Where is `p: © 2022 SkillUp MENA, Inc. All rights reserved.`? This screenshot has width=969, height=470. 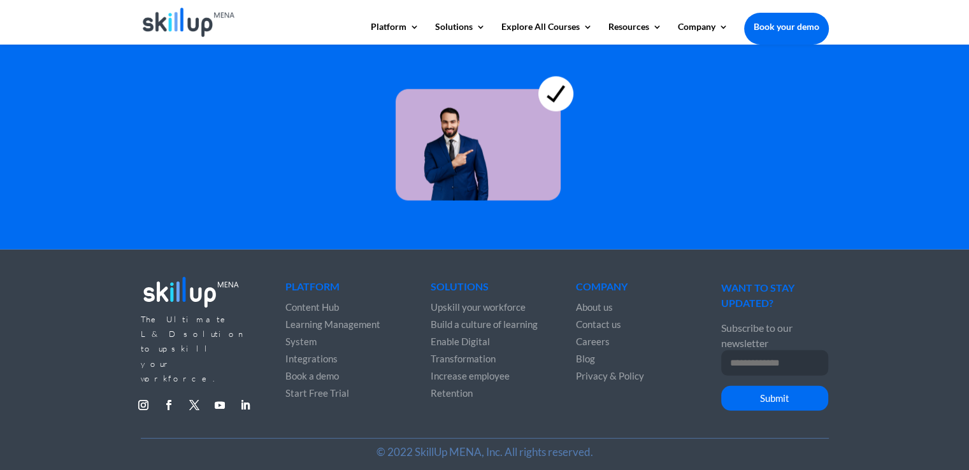 p: © 2022 SkillUp MENA, Inc. All rights reserved. is located at coordinates (485, 451).